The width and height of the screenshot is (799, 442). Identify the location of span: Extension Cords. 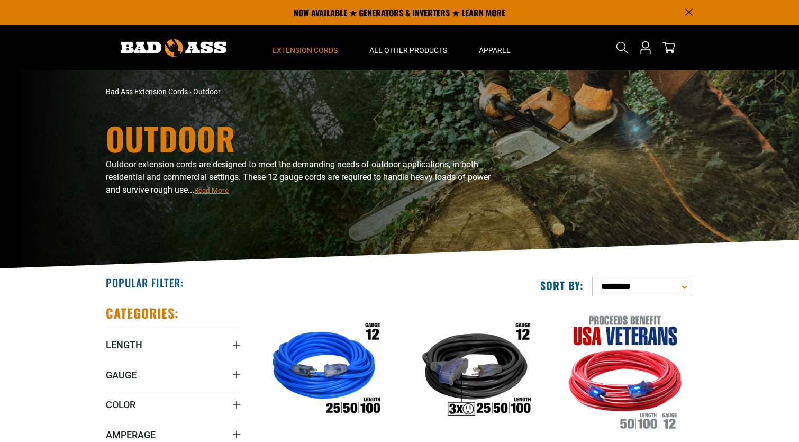
(305, 50).